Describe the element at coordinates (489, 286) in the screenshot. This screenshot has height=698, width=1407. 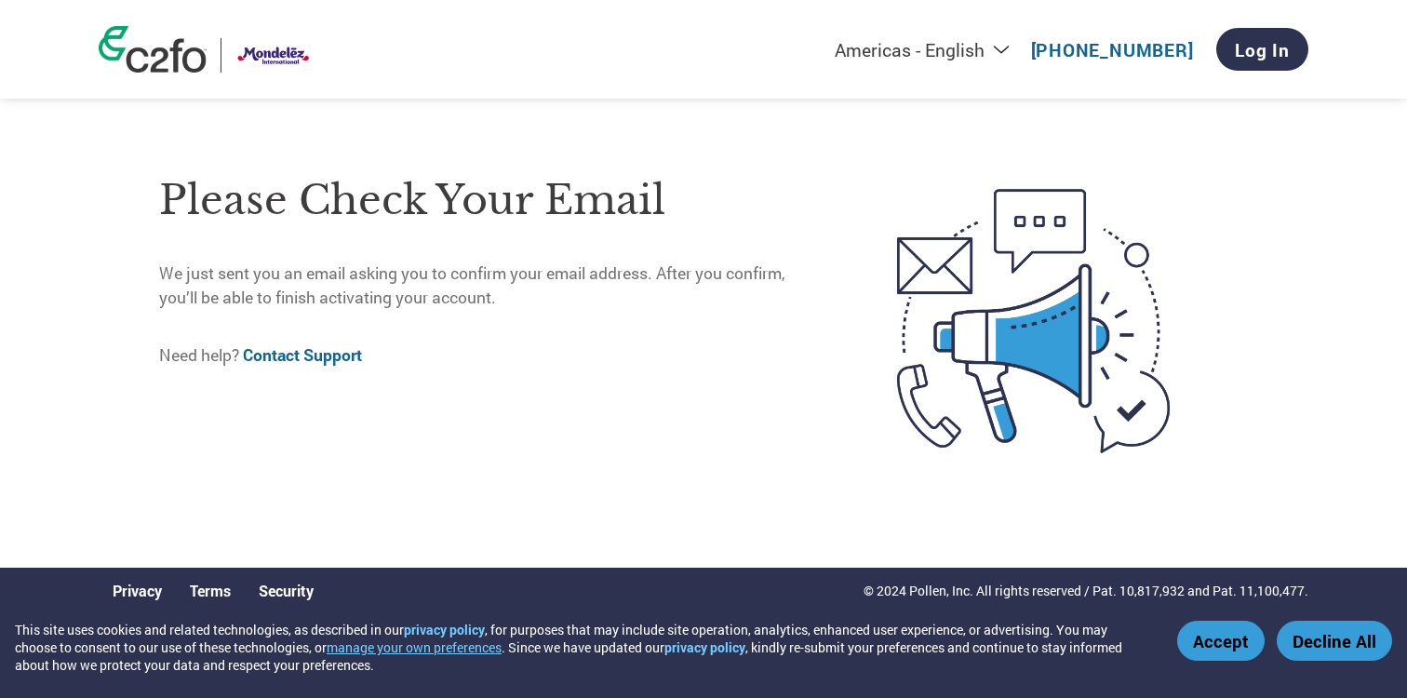
I see `p: We just sent you an email asking you to confirm your email address. After you confirm, you’ll be ...` at that location.